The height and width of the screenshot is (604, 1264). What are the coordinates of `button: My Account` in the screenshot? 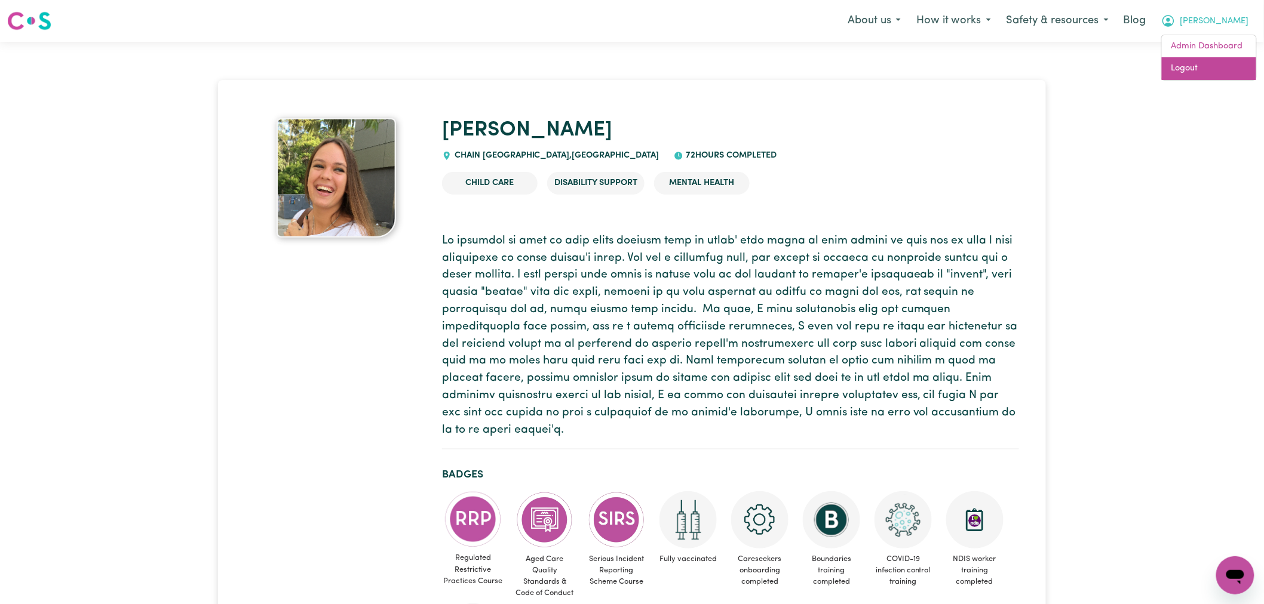 It's located at (1205, 21).